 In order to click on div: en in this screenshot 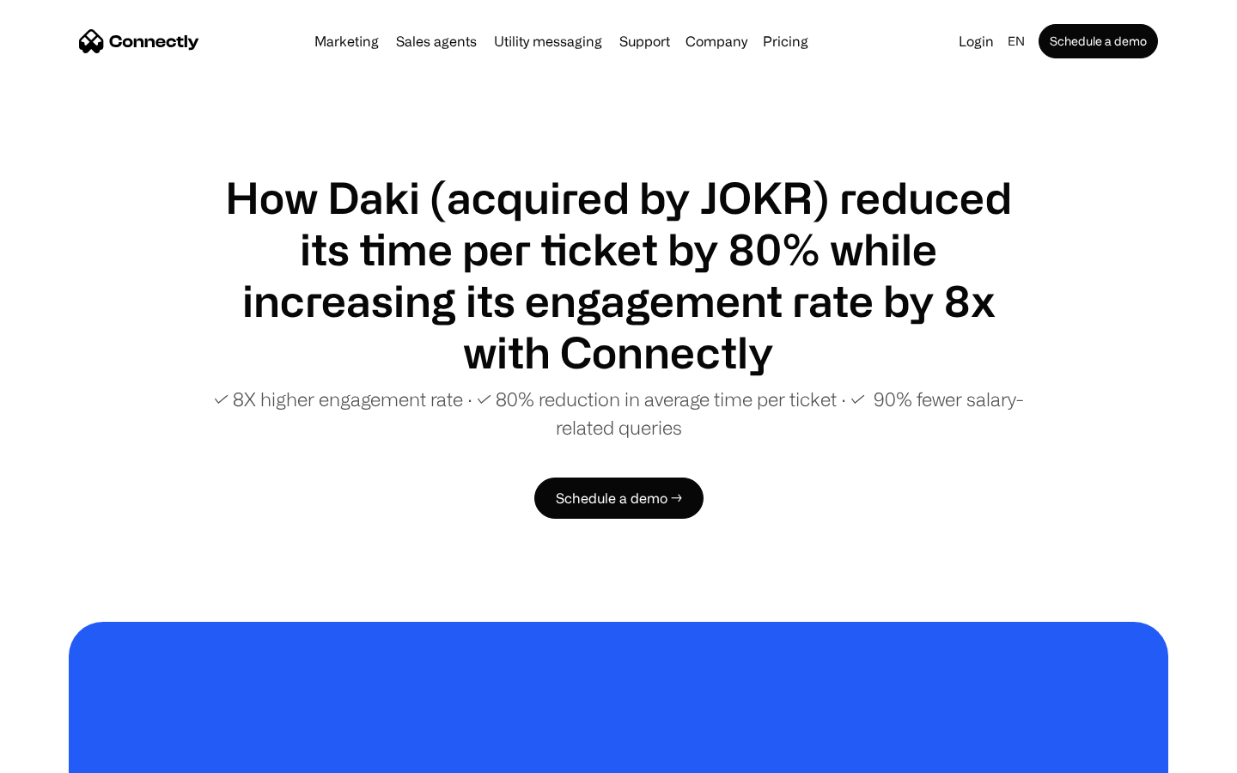, I will do `click(1016, 41)`.